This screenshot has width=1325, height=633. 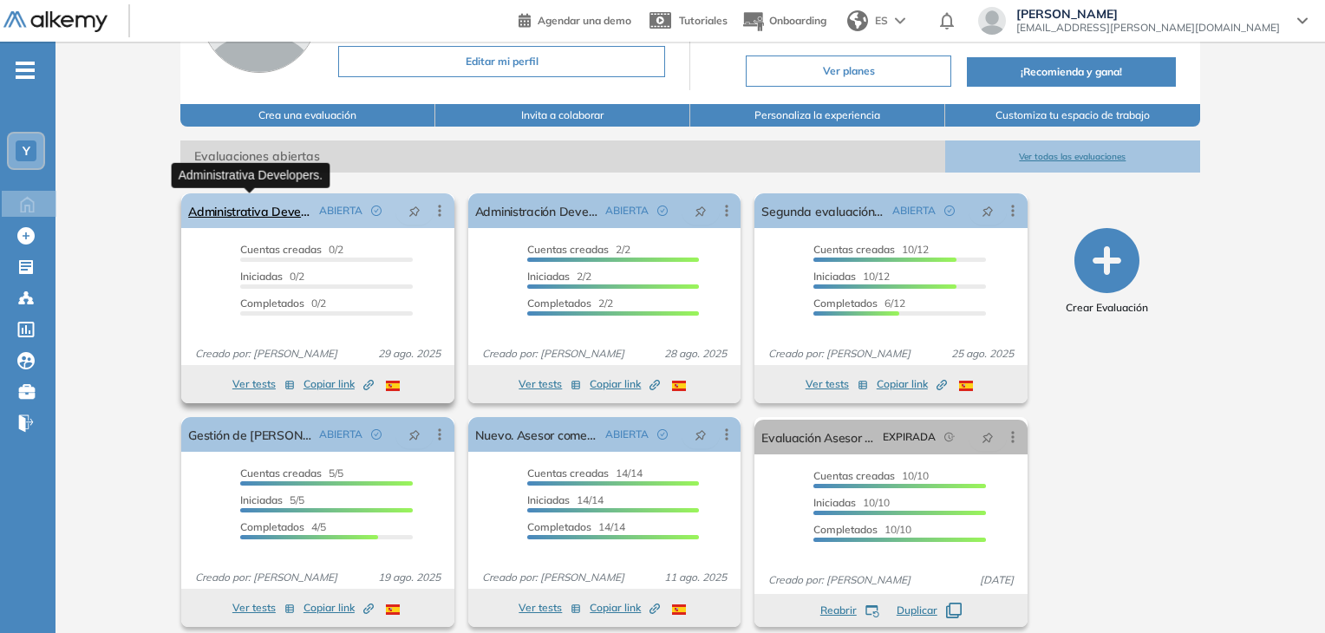 What do you see at coordinates (409, 354) in the screenshot?
I see `span: 29 ago. 2025` at bounding box center [409, 354].